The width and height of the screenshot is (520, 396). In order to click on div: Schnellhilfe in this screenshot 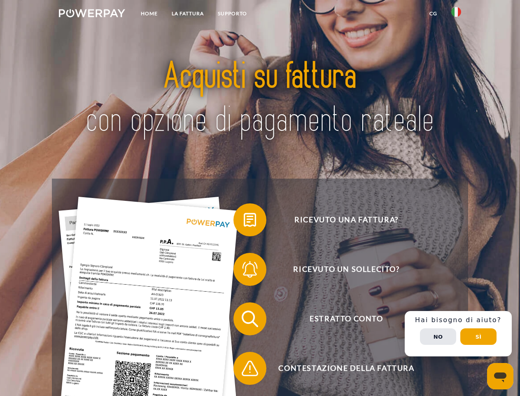, I will do `click(459, 333)`.